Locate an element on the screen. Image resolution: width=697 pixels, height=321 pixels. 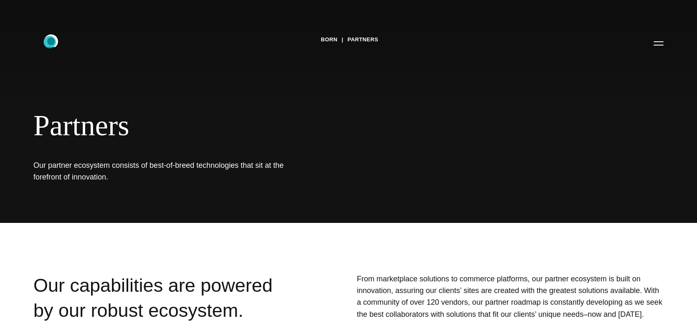
p: From marketplace solutions to commerce platforms, our partner ecosystem is built on innovation, a... is located at coordinates (510, 297).